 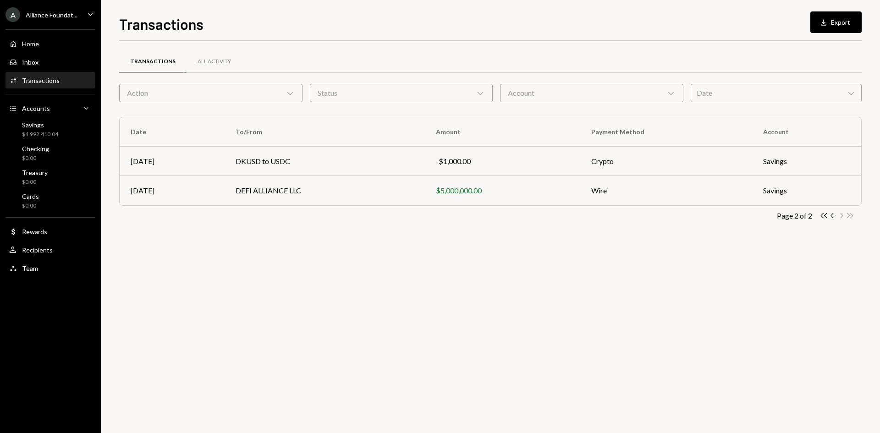 What do you see at coordinates (30, 196) in the screenshot?
I see `div: Cards` at bounding box center [30, 196].